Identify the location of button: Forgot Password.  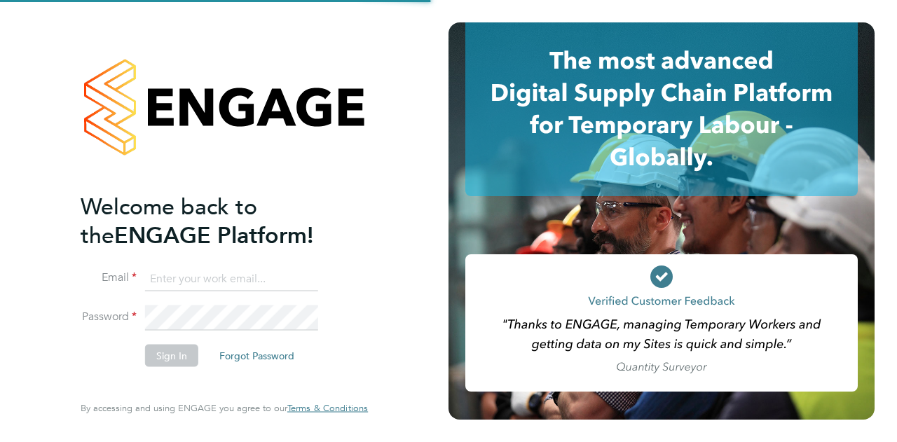
(256, 356).